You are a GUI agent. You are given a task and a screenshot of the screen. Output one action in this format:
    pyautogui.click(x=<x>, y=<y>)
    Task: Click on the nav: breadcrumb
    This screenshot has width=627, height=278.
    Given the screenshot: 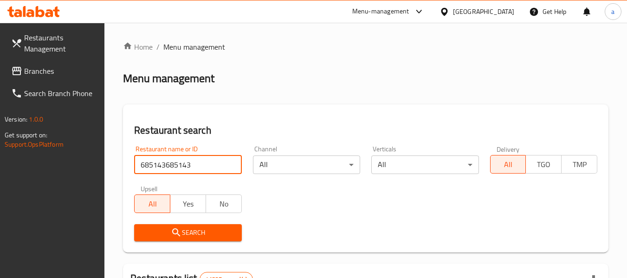 What is the action you would take?
    pyautogui.click(x=366, y=47)
    